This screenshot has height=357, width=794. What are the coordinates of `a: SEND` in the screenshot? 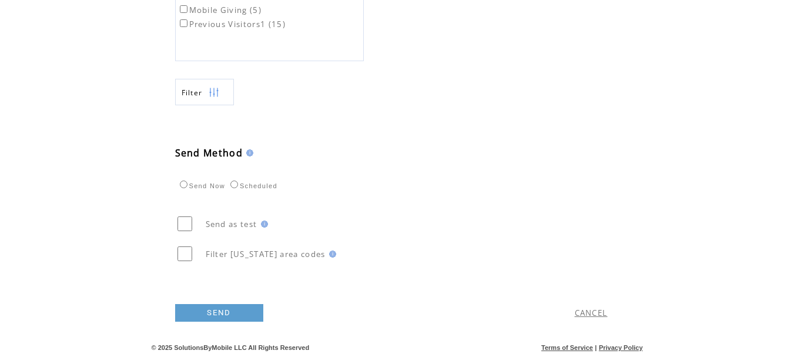 It's located at (219, 313).